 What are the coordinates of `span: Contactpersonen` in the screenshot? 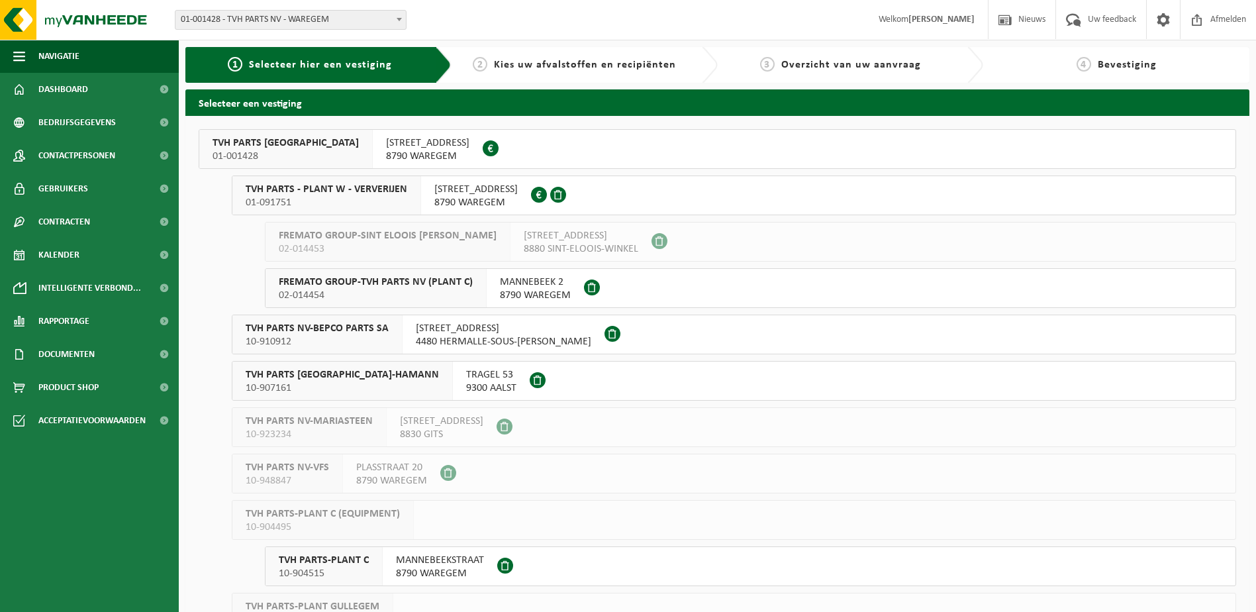 It's located at (77, 156).